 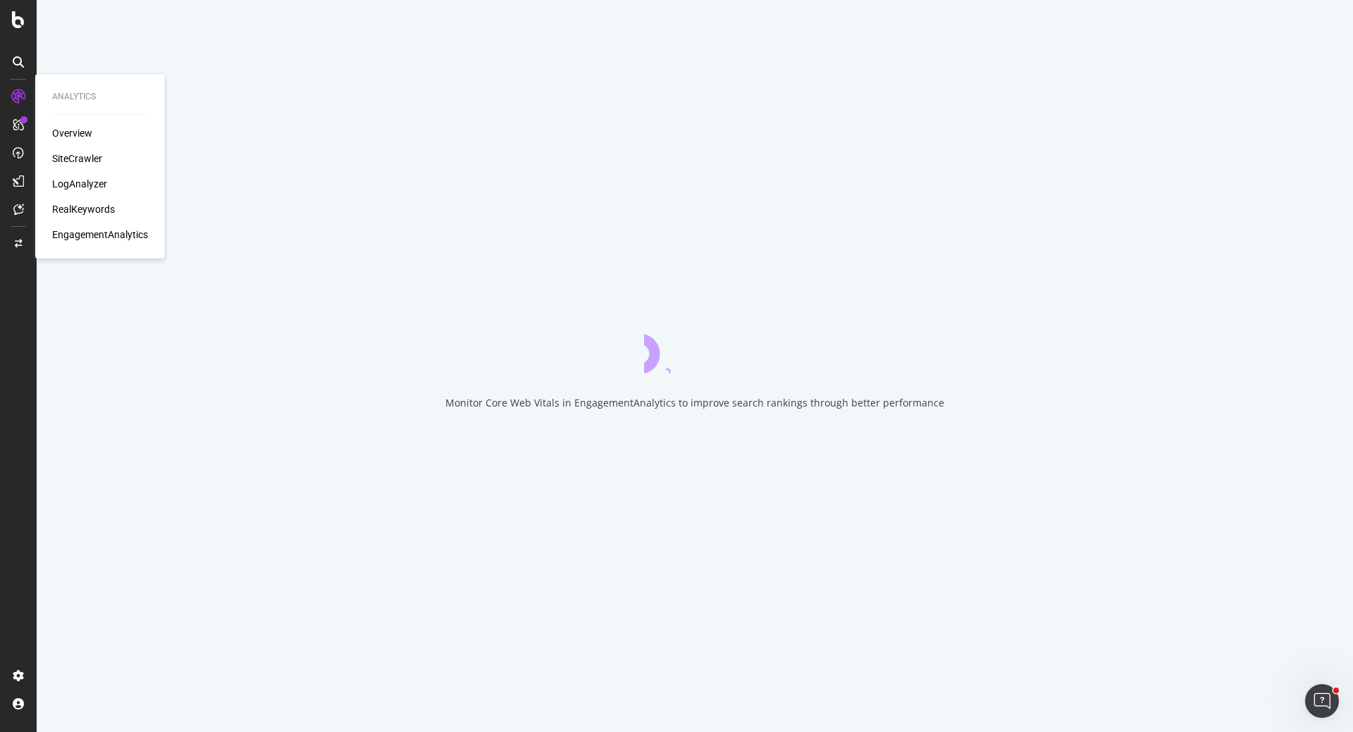 I want to click on div: Analytics, so click(x=100, y=97).